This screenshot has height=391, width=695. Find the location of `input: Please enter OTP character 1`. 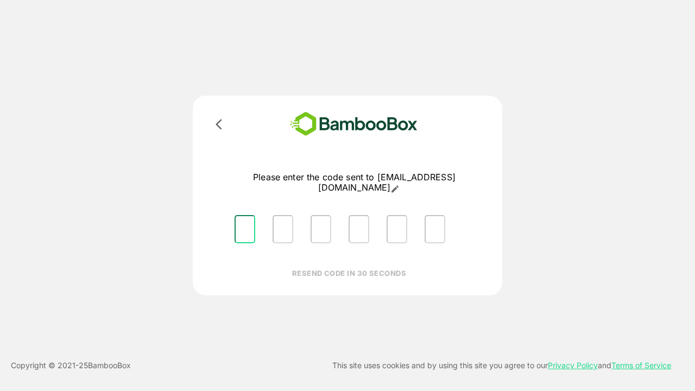

input: Please enter OTP character 1 is located at coordinates (245, 229).